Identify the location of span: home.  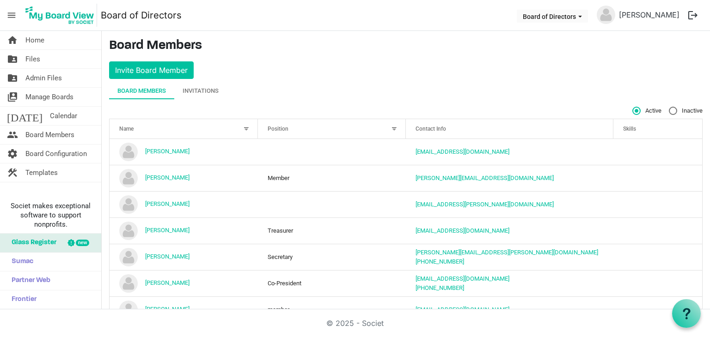
(12, 40).